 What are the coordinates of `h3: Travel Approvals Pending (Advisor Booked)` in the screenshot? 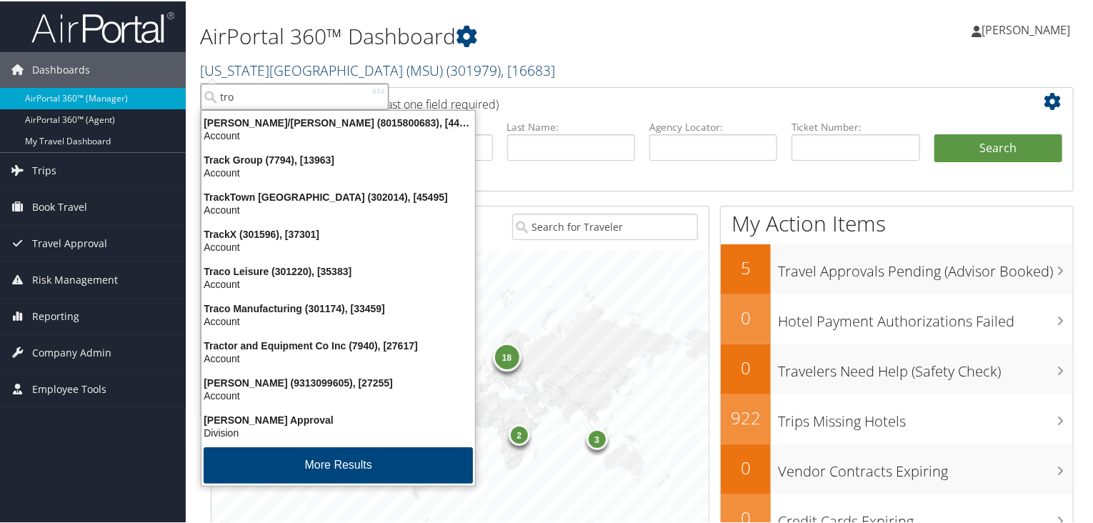 It's located at (925, 266).